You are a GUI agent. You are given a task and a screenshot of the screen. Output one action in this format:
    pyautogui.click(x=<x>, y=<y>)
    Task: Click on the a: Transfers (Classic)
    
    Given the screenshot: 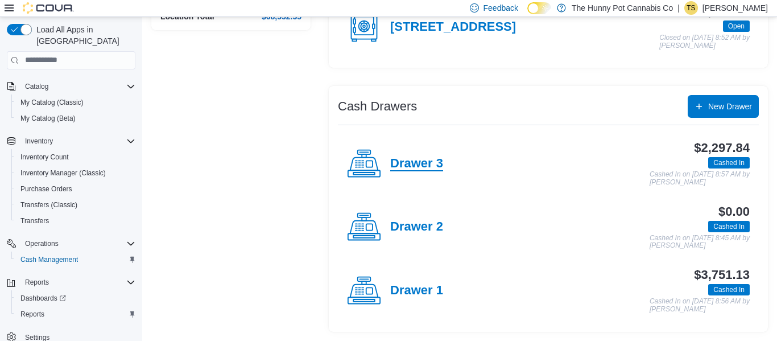 What is the action you would take?
    pyautogui.click(x=49, y=205)
    